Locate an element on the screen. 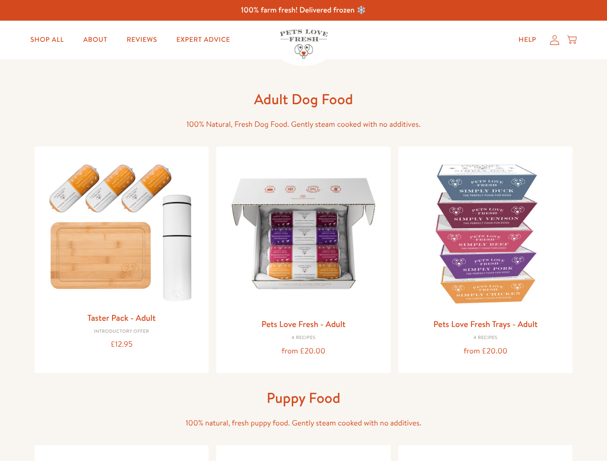 The height and width of the screenshot is (461, 607). div: Introductory Offer is located at coordinates (122, 332).